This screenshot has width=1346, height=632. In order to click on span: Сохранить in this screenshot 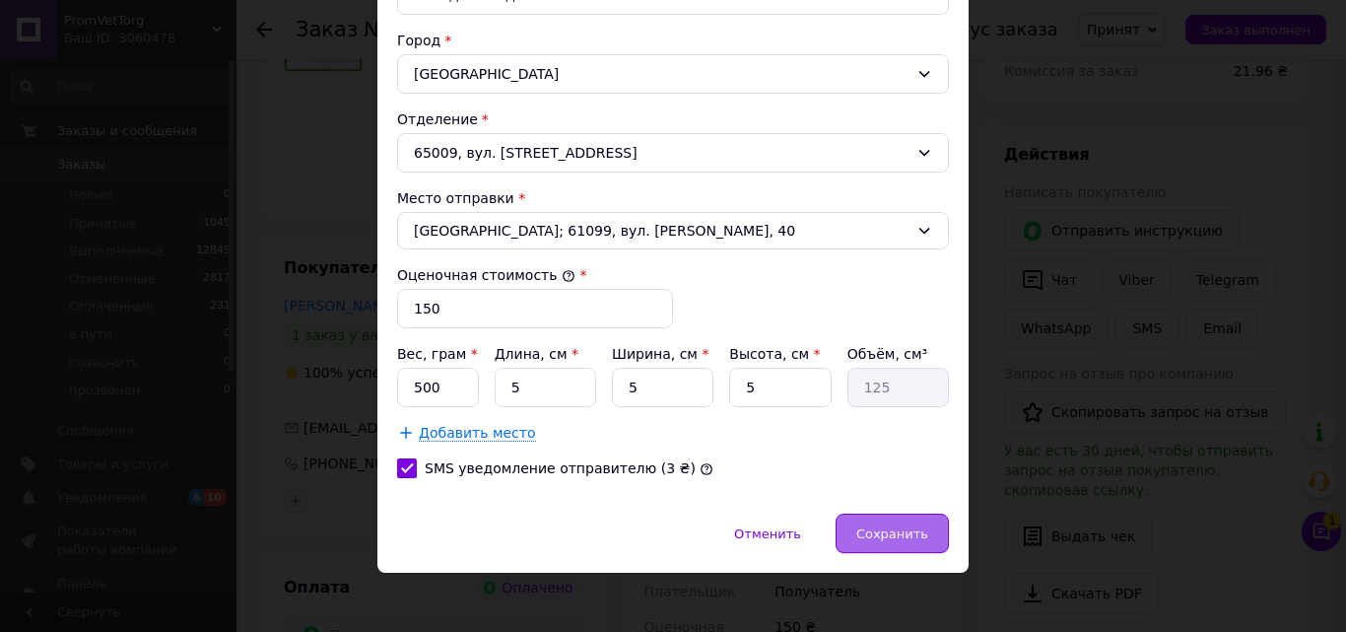, I will do `click(892, 533)`.